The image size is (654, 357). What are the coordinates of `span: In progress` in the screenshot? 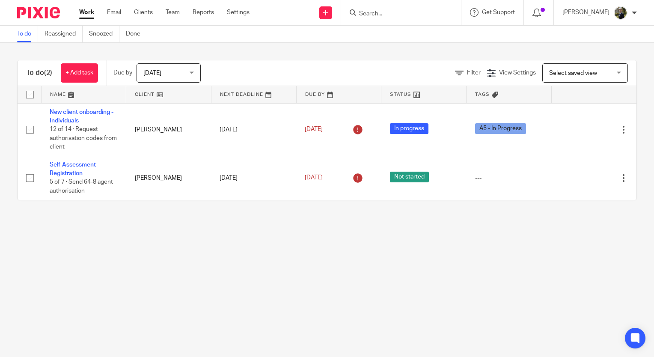 It's located at (409, 128).